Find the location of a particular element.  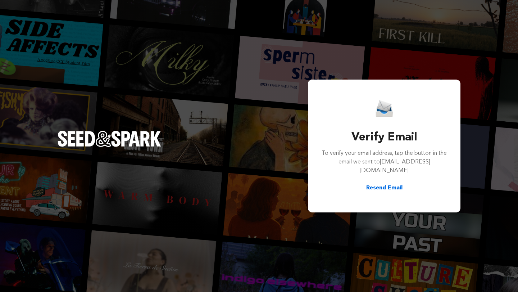

p: To verify your email address, tap the button in the email we sent to is located at coordinates (385, 162).